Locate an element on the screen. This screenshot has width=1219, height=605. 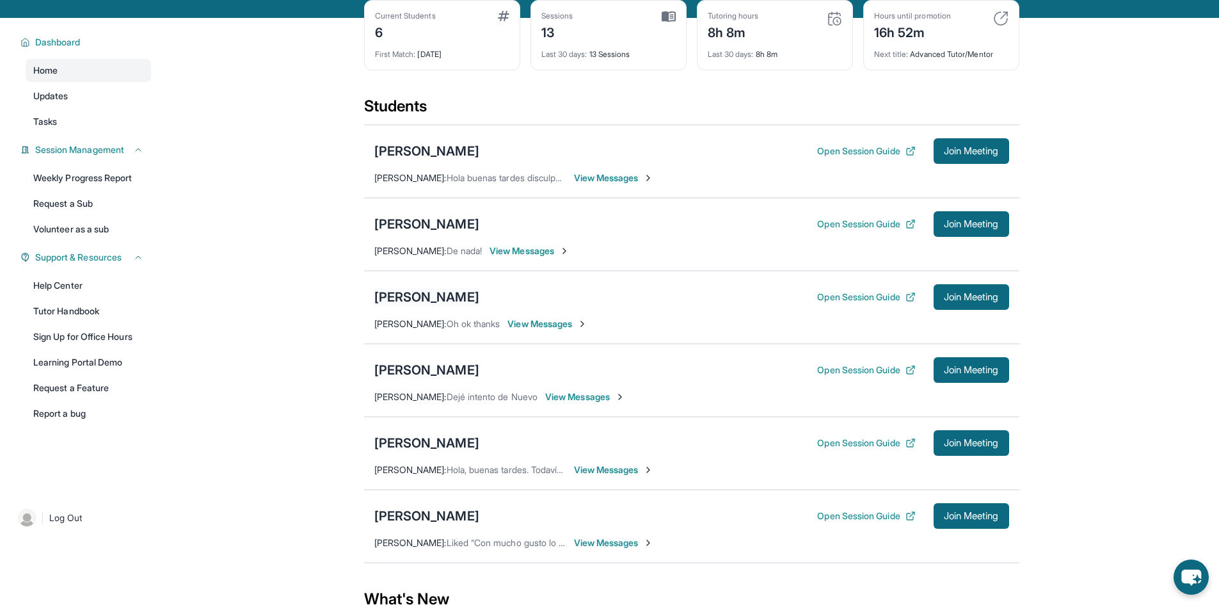
span: Hola, buenas tardes. Todavía quieren continuar con las sesiones de tutoría? is located at coordinates (599, 469).